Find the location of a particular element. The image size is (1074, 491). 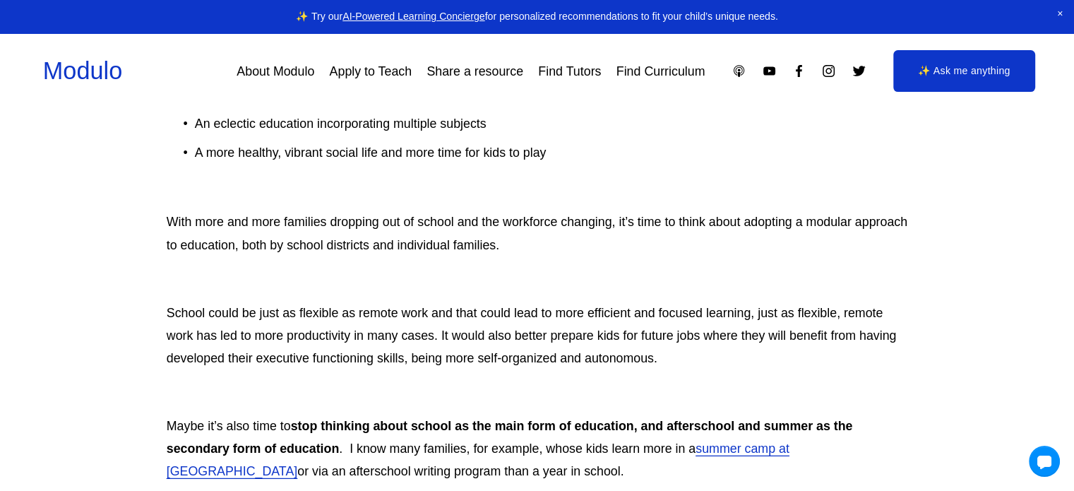

a: Modulo is located at coordinates (83, 71).